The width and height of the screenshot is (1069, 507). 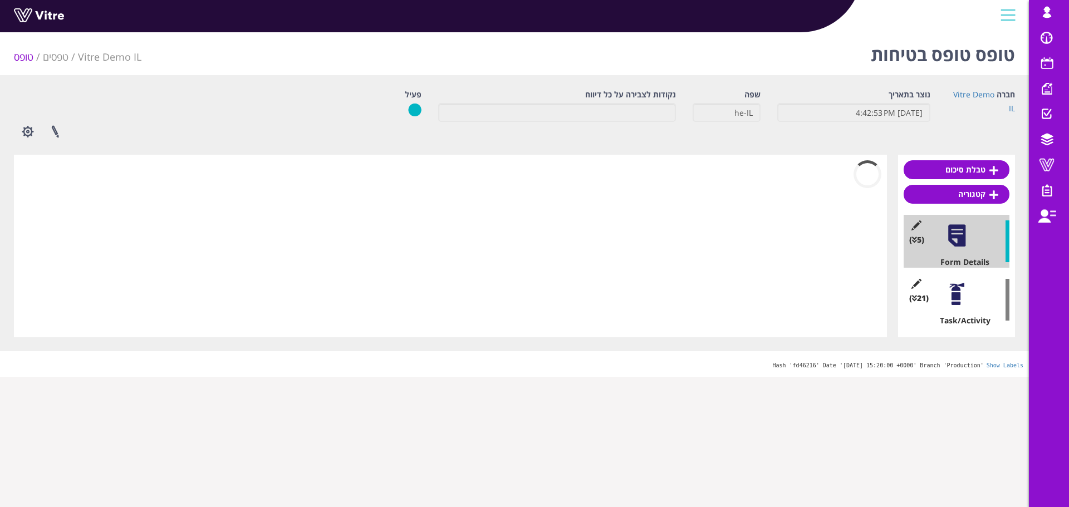 What do you see at coordinates (56, 57) in the screenshot?
I see `a: טפסים` at bounding box center [56, 57].